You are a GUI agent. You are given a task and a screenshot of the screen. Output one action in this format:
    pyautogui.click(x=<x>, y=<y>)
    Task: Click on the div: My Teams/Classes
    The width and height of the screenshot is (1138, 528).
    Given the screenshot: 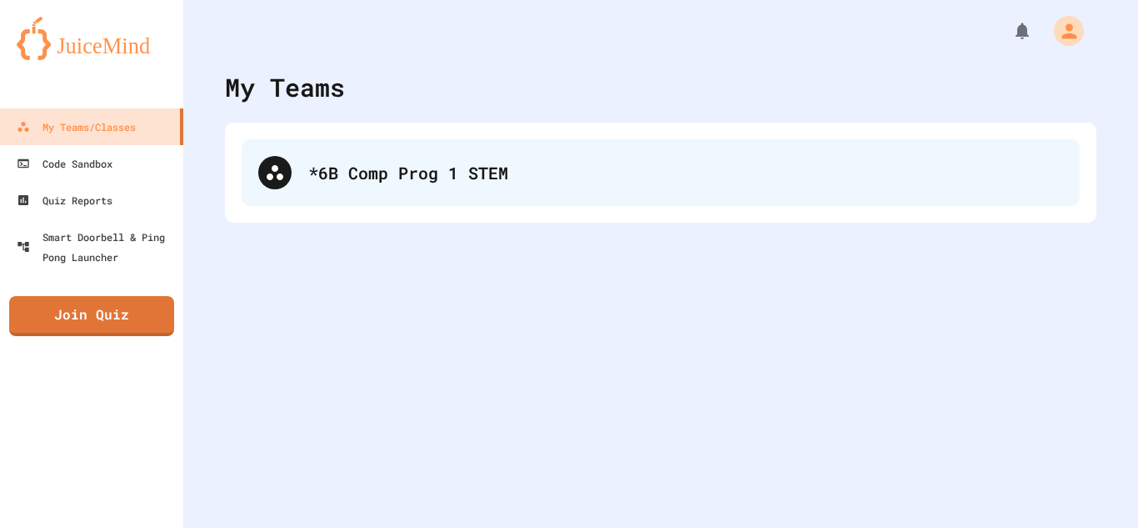 What is the action you would take?
    pyautogui.click(x=76, y=127)
    